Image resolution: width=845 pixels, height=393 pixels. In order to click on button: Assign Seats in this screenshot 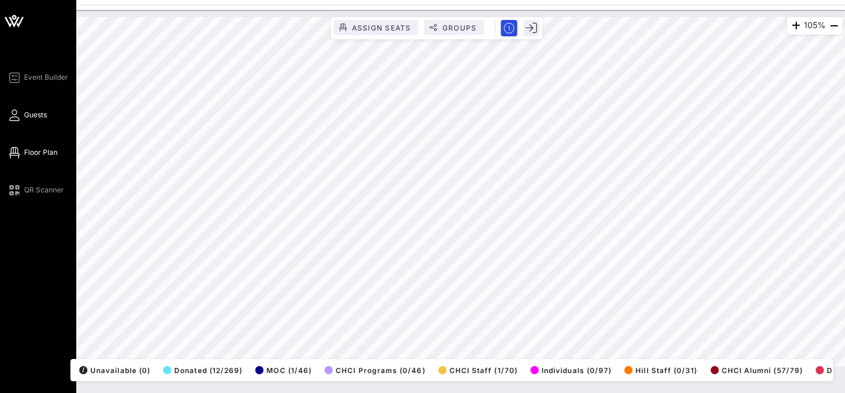, I will do `click(376, 28)`.